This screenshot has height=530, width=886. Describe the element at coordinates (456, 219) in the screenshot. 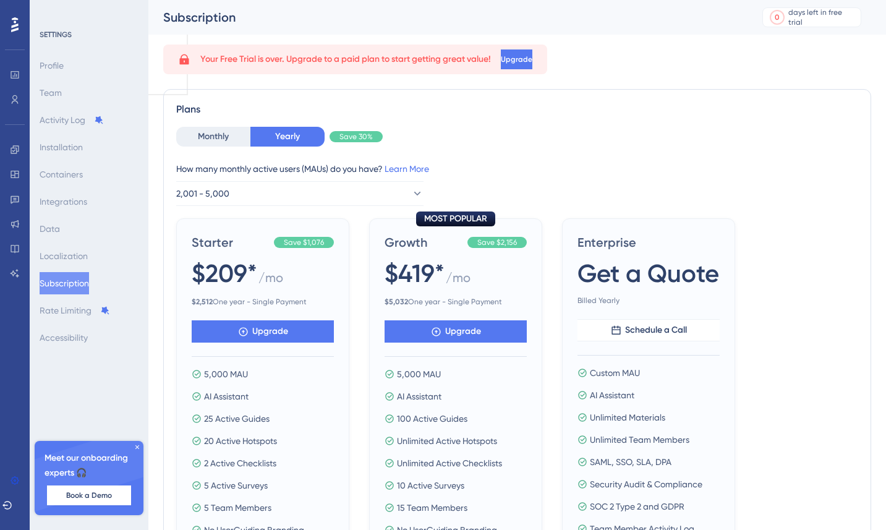

I see `div: MOST POPULAR` at that location.